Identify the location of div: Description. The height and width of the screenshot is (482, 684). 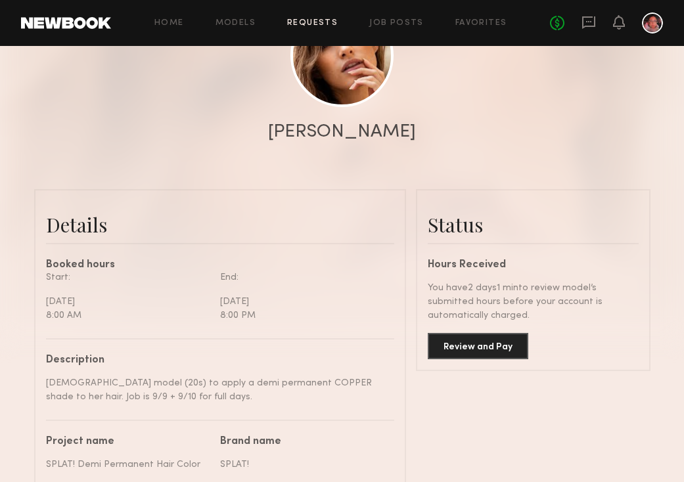
(215, 361).